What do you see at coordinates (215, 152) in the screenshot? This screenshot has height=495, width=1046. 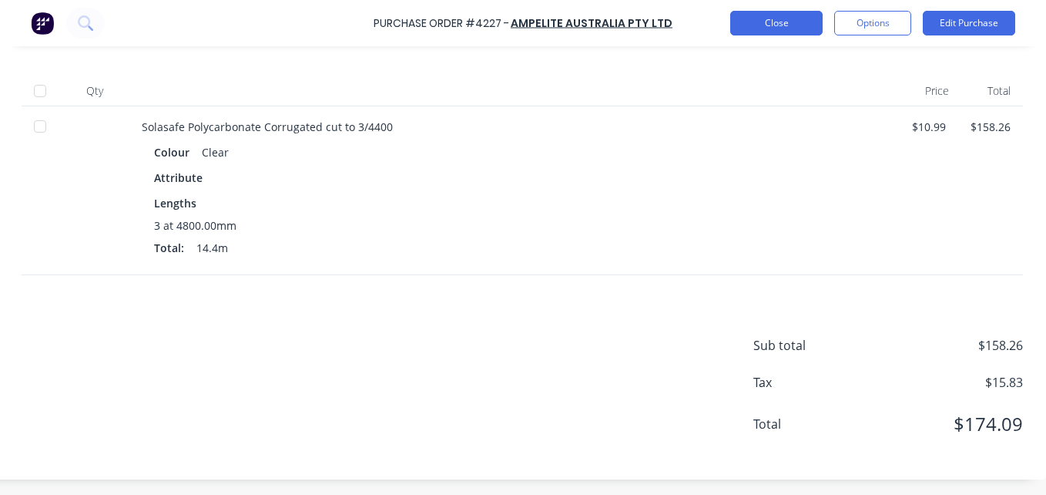 I see `div: Clear` at bounding box center [215, 152].